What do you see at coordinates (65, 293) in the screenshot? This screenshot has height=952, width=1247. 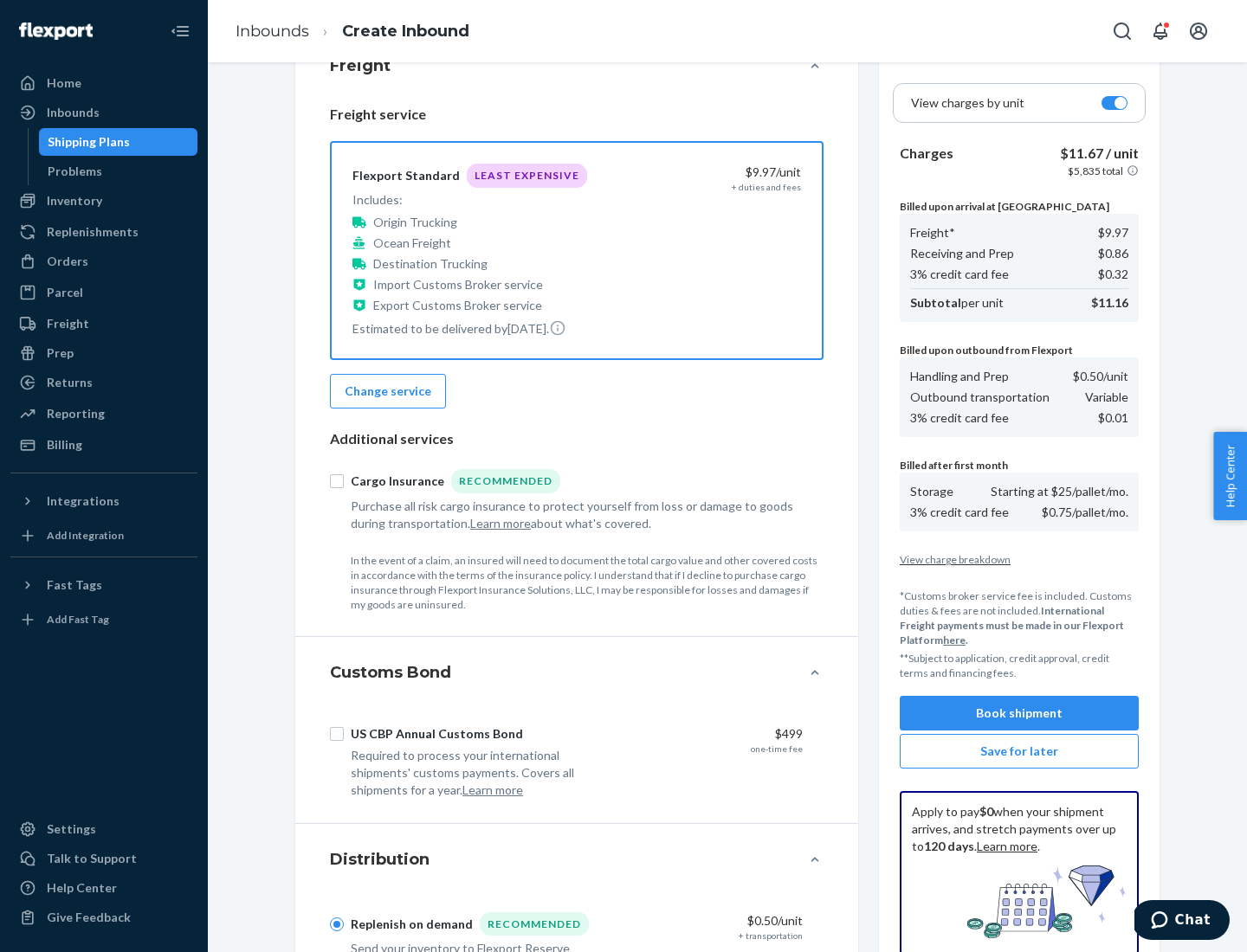 I see `div: Parcel` at bounding box center [65, 293].